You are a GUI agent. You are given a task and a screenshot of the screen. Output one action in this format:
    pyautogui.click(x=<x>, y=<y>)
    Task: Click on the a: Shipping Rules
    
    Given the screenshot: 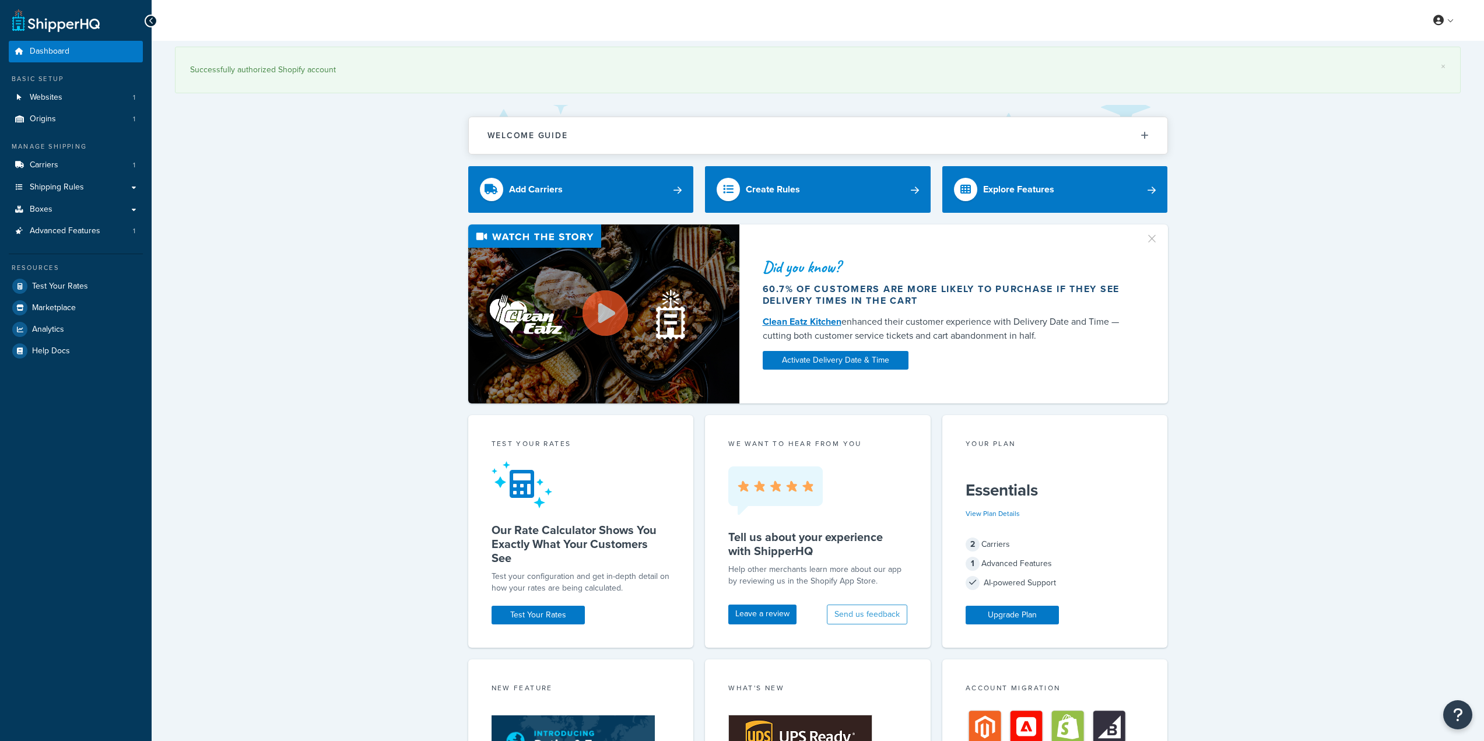 What is the action you would take?
    pyautogui.click(x=76, y=187)
    